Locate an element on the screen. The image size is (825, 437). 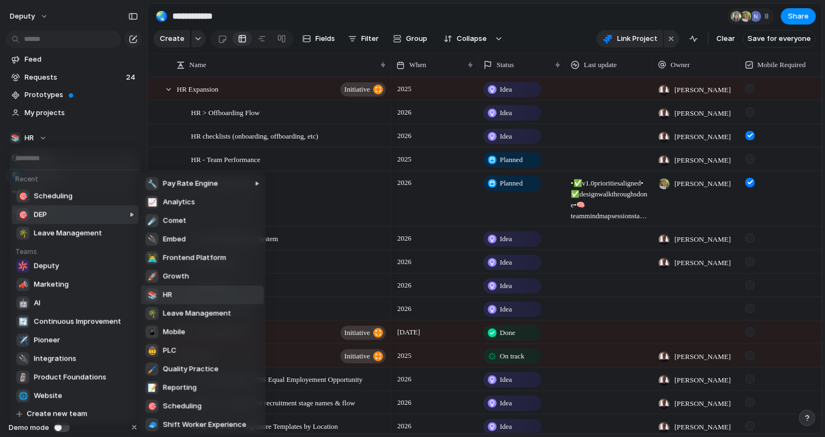
span: AI is located at coordinates (37, 303).